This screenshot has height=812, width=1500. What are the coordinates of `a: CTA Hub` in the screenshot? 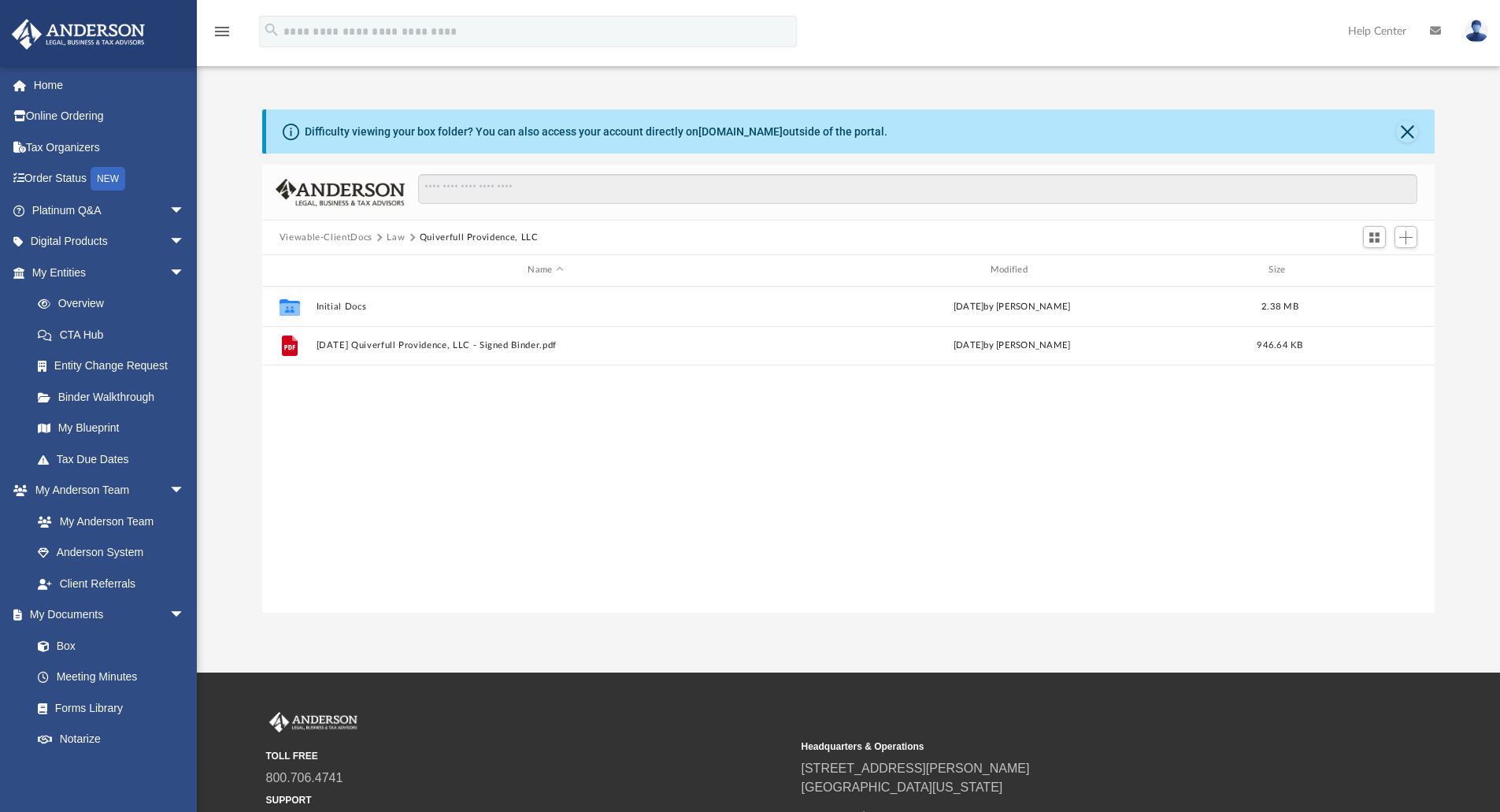 It's located at (115, 335).